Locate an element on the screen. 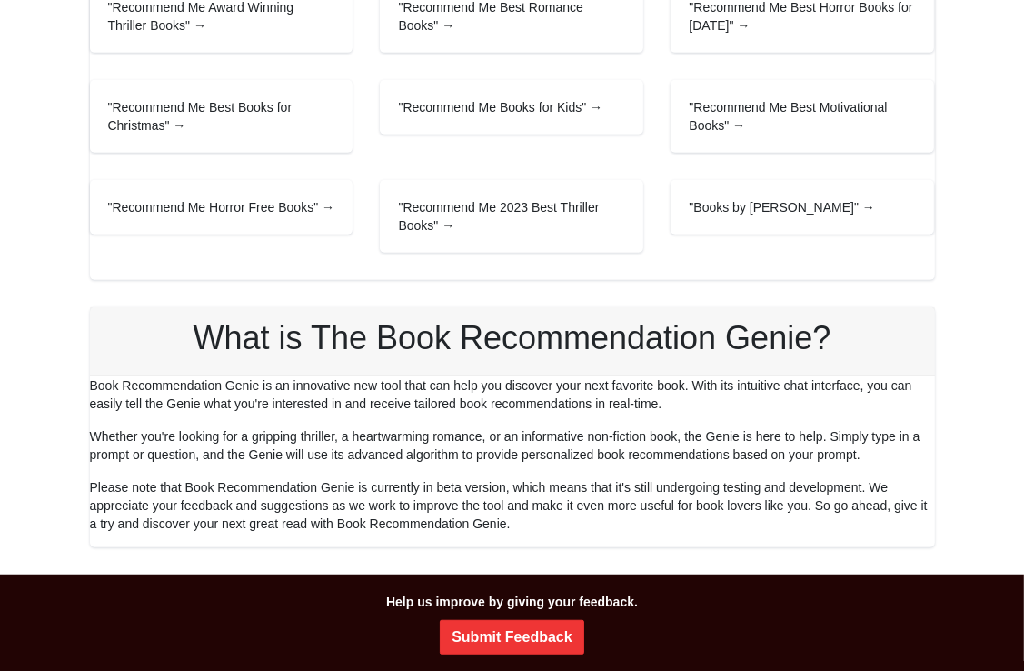  p: Whether you're looking for a gripping thriller, a heartwarming romance, or an informative non-fic... is located at coordinates (513, 445).